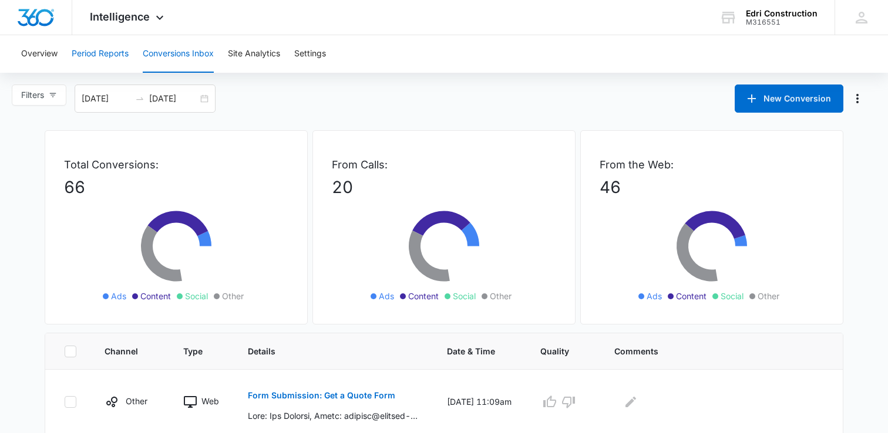 The height and width of the screenshot is (433, 888). I want to click on input: Start date, so click(106, 99).